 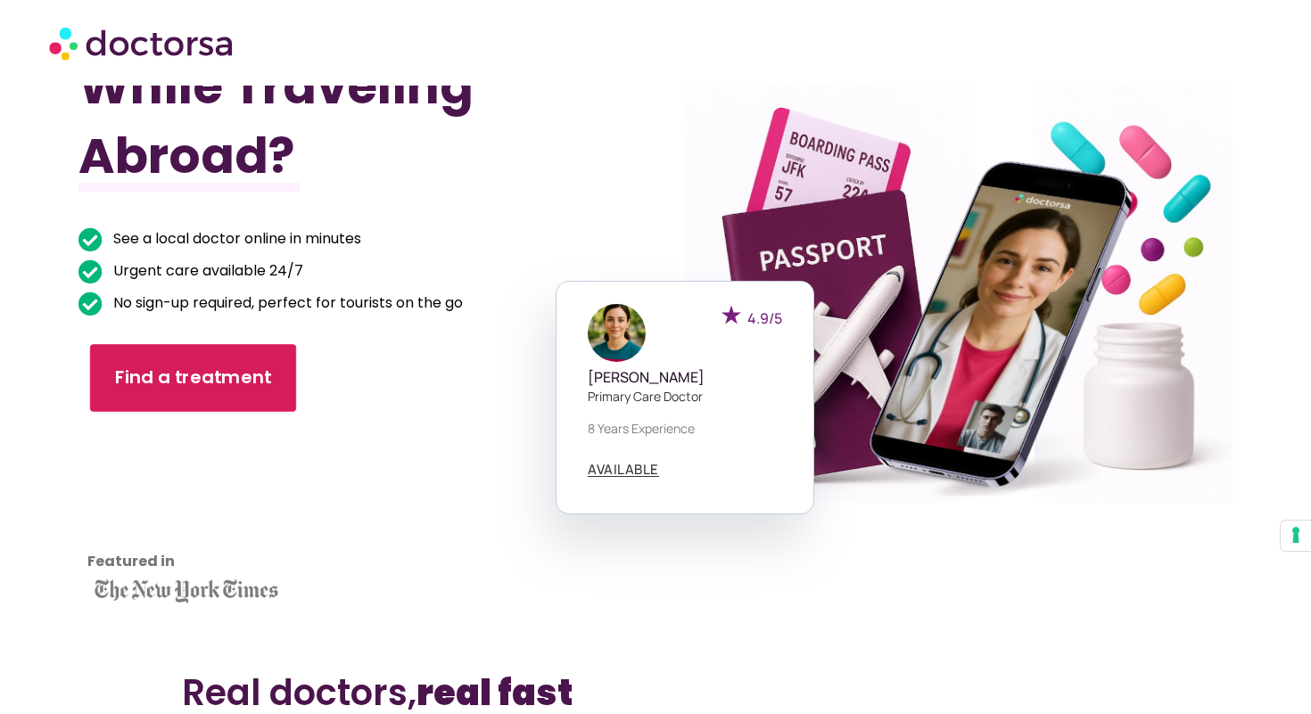 I want to click on strong: Featured in, so click(x=131, y=561).